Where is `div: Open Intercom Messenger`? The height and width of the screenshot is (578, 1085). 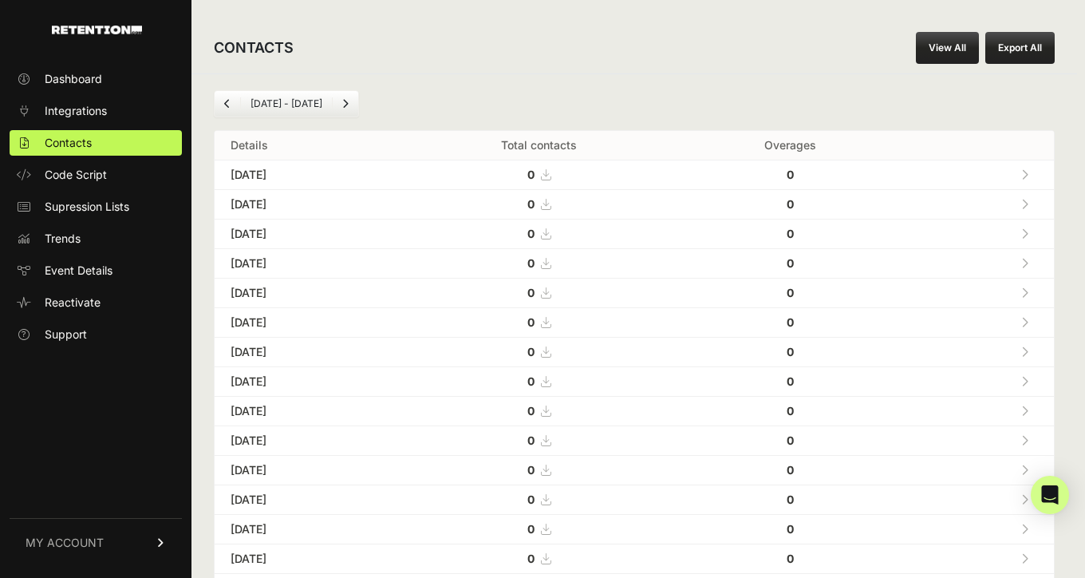 div: Open Intercom Messenger is located at coordinates (1050, 495).